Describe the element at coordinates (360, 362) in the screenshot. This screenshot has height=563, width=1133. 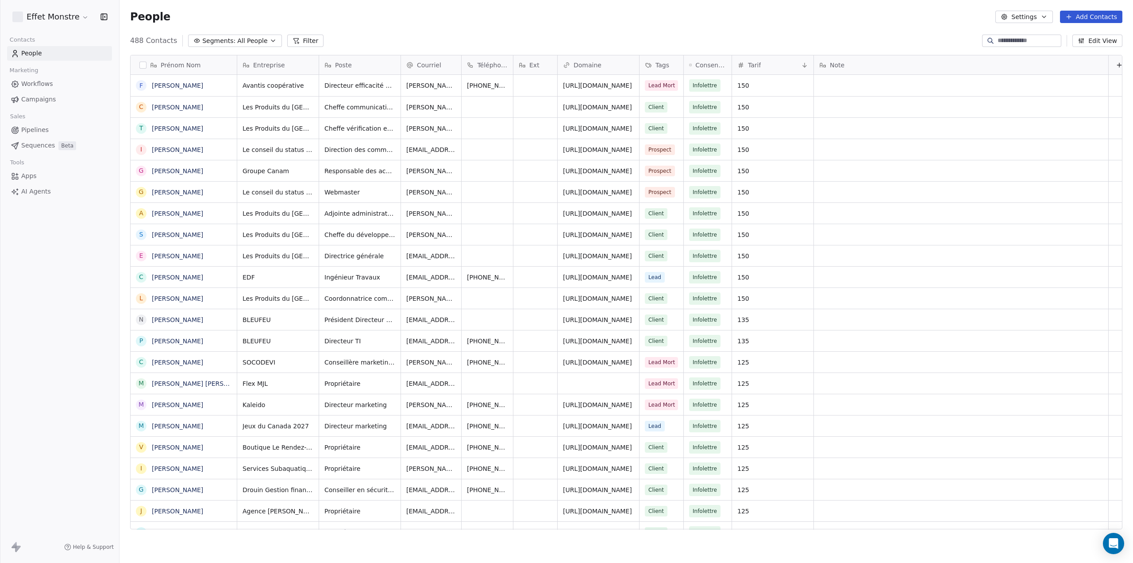
I see `span: Conseillère marketing numérique` at that location.